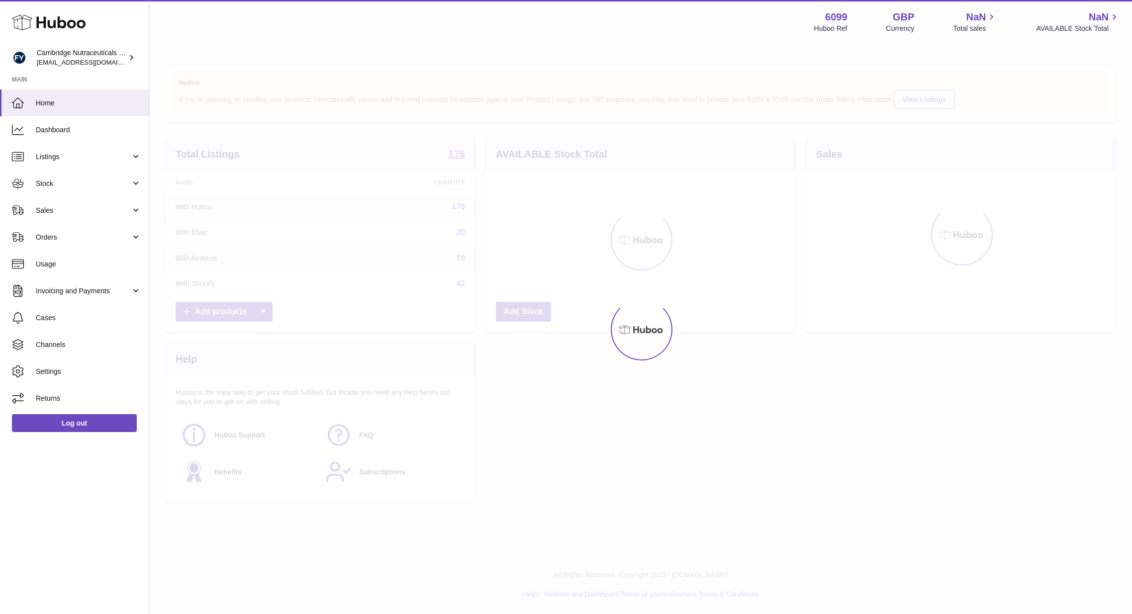 This screenshot has height=614, width=1132. I want to click on a: NaN Total sales, so click(975, 22).